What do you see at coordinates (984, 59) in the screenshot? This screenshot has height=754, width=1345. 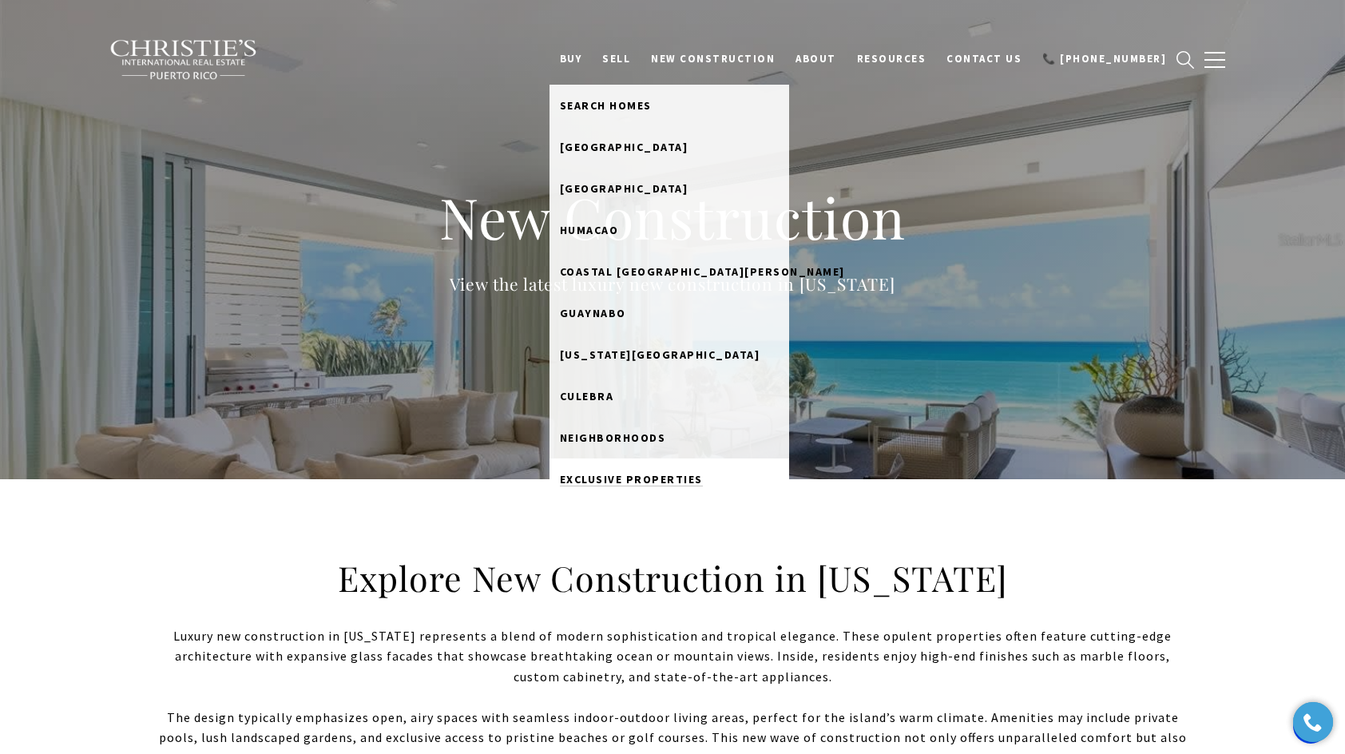 I see `a: Contact Us` at bounding box center [984, 59].